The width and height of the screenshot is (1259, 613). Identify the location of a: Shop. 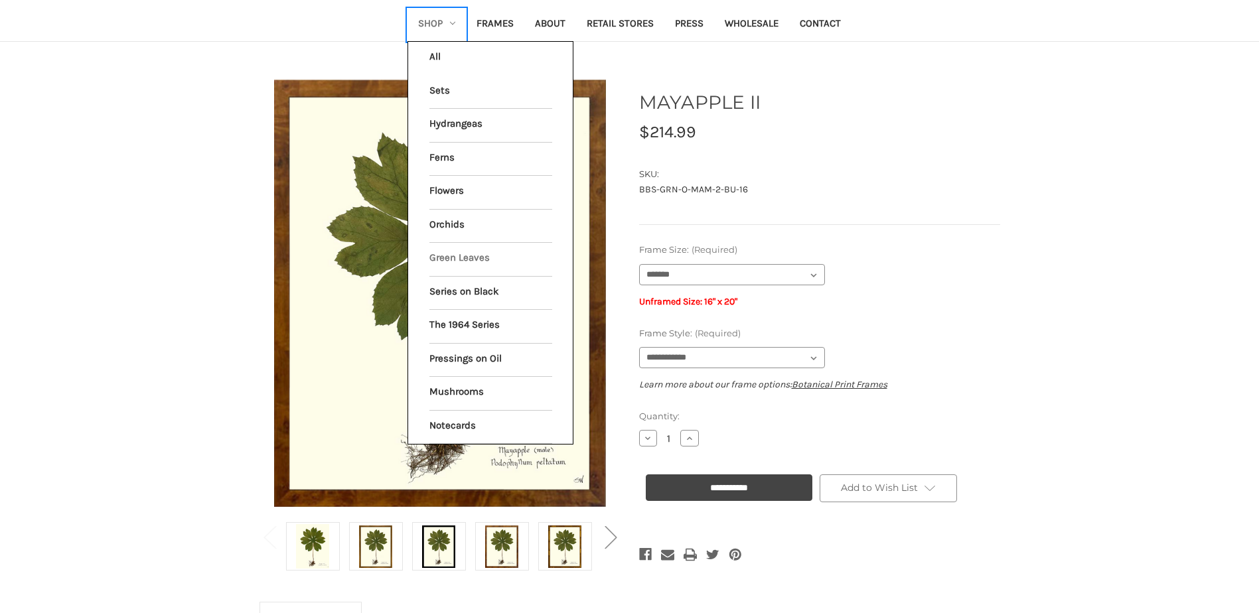
(437, 25).